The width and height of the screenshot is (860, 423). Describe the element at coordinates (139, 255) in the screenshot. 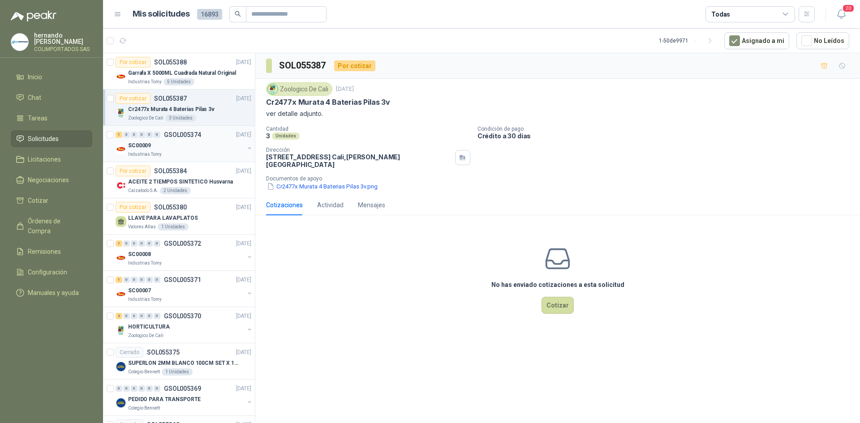

I see `p: SC00008` at that location.